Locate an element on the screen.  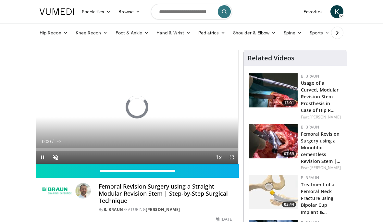
span: 07:59 is located at coordinates (289, 154).